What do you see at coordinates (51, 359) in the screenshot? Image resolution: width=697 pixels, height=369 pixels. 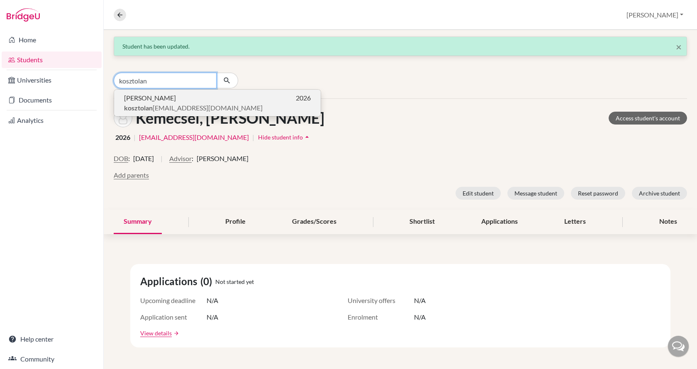 I see `a: Community` at bounding box center [51, 359].